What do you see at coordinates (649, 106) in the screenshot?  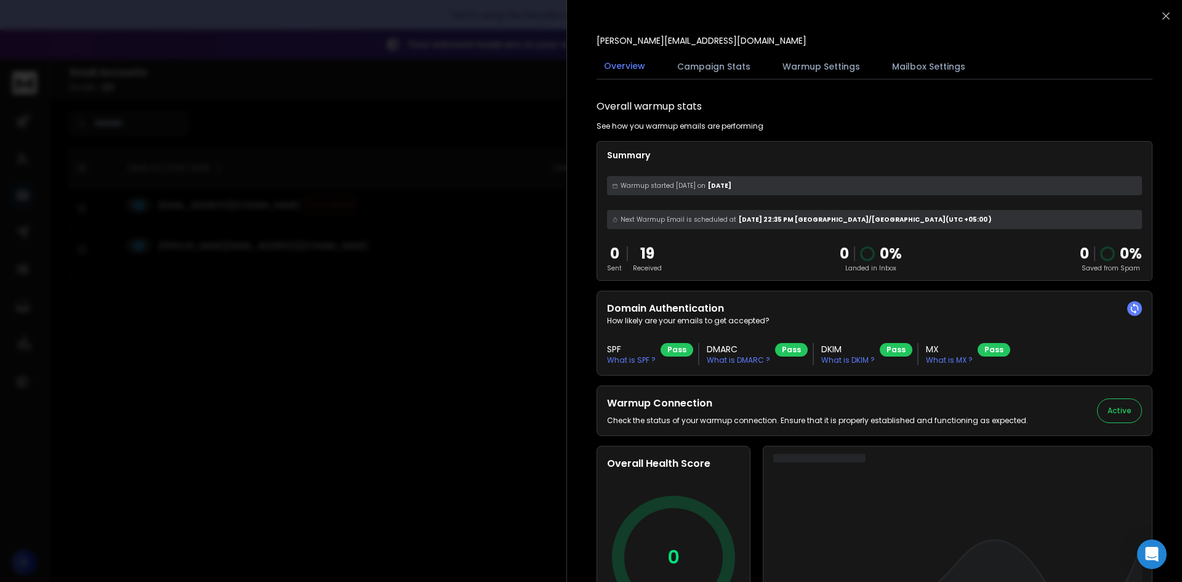 I see `h1: Overall warmup stats` at bounding box center [649, 106].